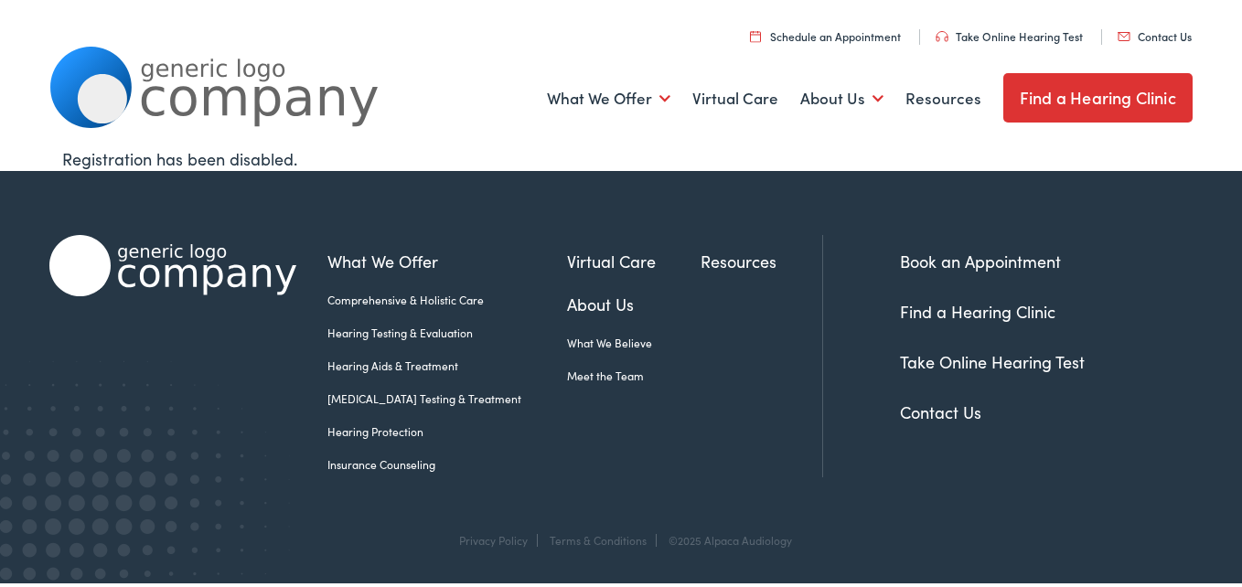  I want to click on a: Terms & Conditions, so click(598, 539).